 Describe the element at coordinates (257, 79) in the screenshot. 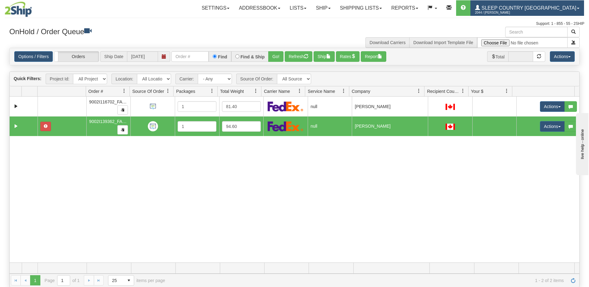

I see `span: Source Of Order:` at that location.